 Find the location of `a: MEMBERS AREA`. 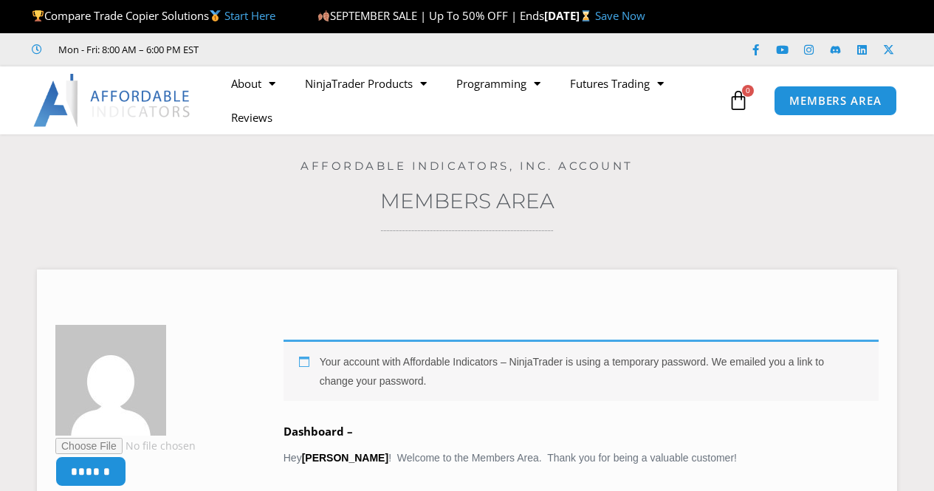

a: MEMBERS AREA is located at coordinates (835, 100).